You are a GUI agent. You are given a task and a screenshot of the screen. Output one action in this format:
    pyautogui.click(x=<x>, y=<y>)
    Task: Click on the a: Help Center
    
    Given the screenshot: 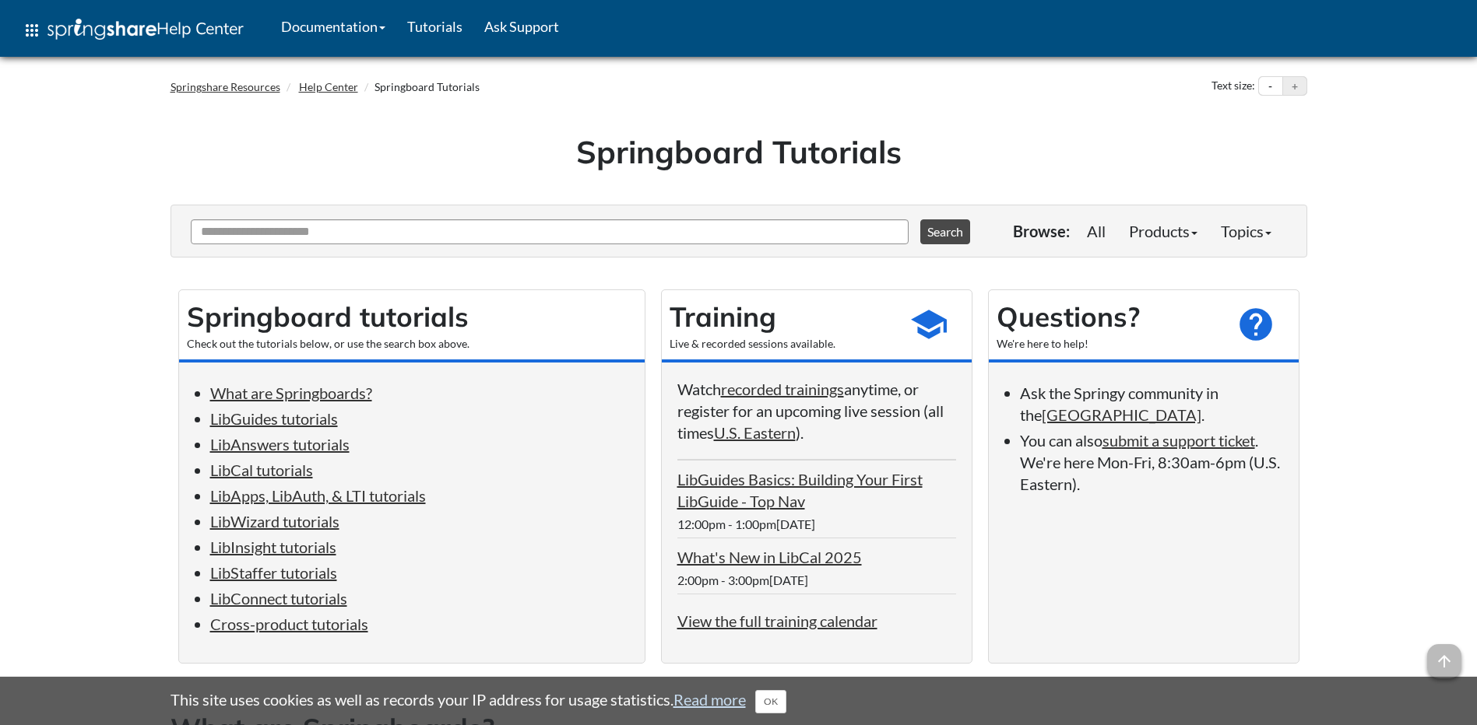 What is the action you would take?
    pyautogui.click(x=328, y=86)
    